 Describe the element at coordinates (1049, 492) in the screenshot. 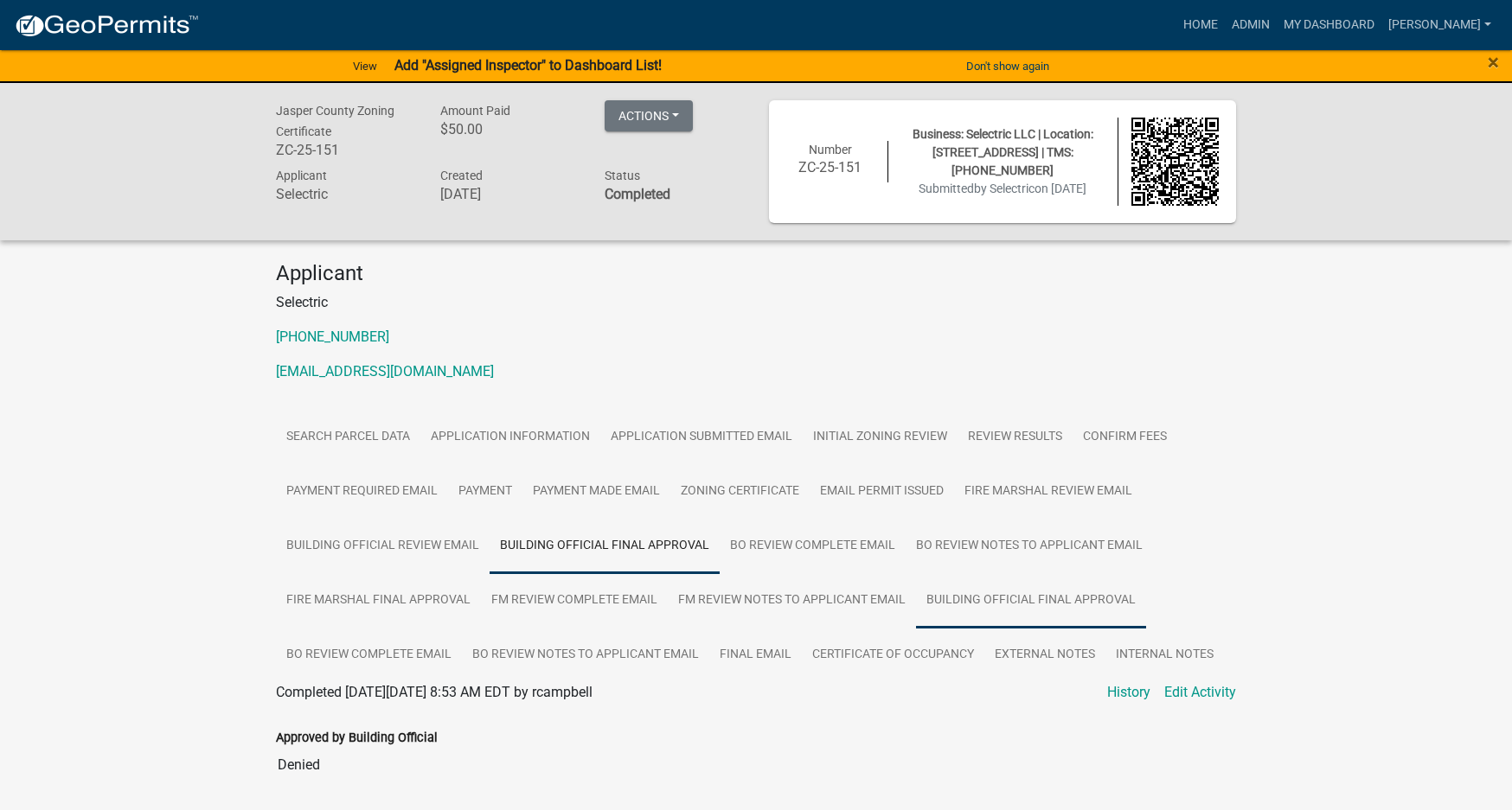

I see `a: Fire Marshal Review Email` at that location.